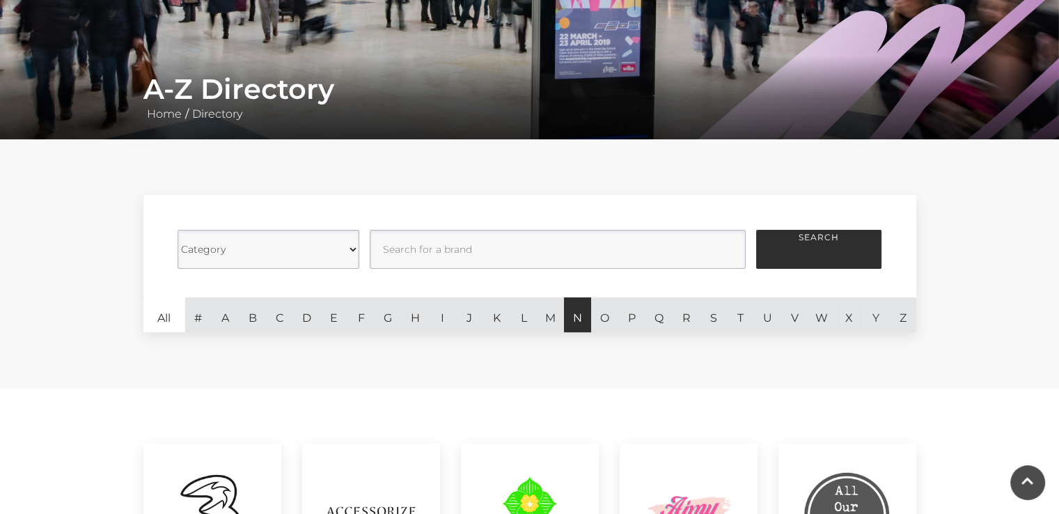  I want to click on a: R, so click(686, 315).